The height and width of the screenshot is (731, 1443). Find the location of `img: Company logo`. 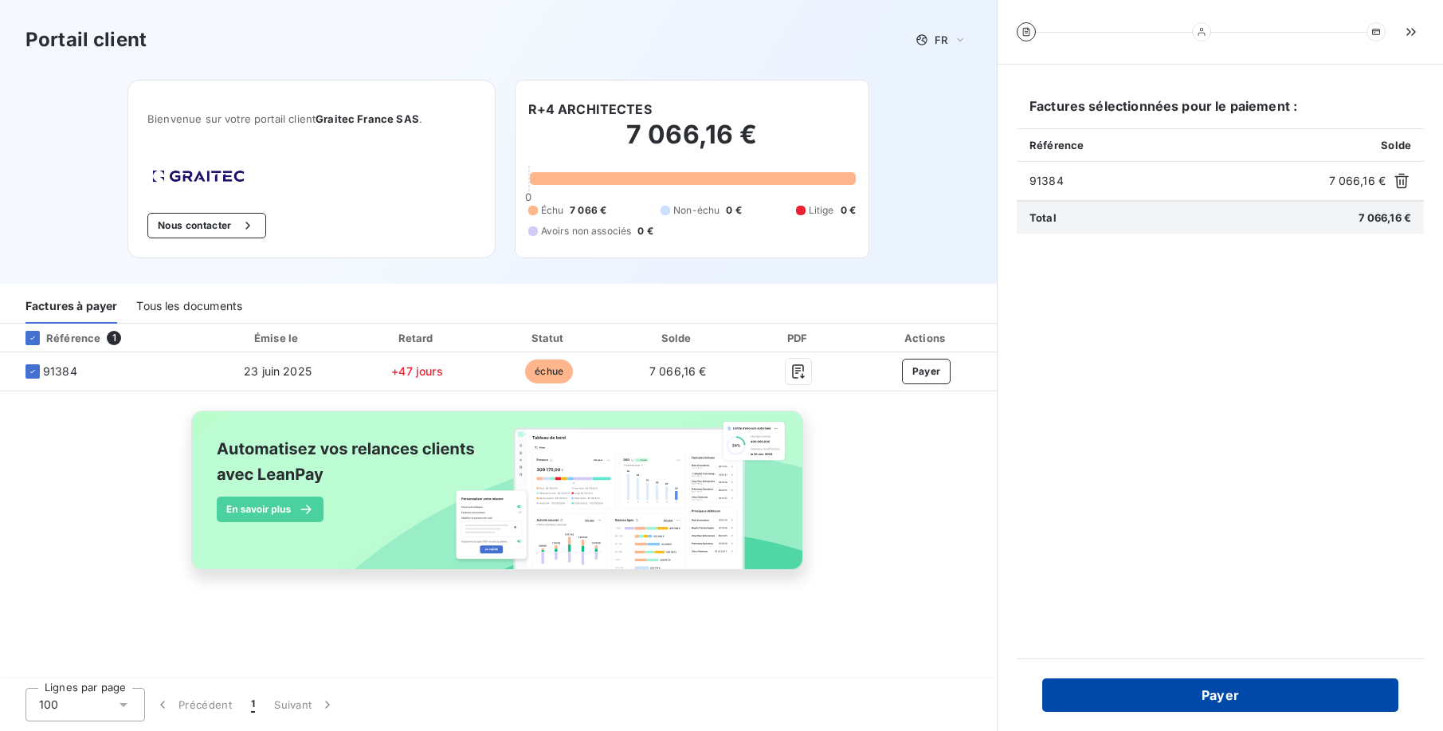

img: Company logo is located at coordinates (198, 176).